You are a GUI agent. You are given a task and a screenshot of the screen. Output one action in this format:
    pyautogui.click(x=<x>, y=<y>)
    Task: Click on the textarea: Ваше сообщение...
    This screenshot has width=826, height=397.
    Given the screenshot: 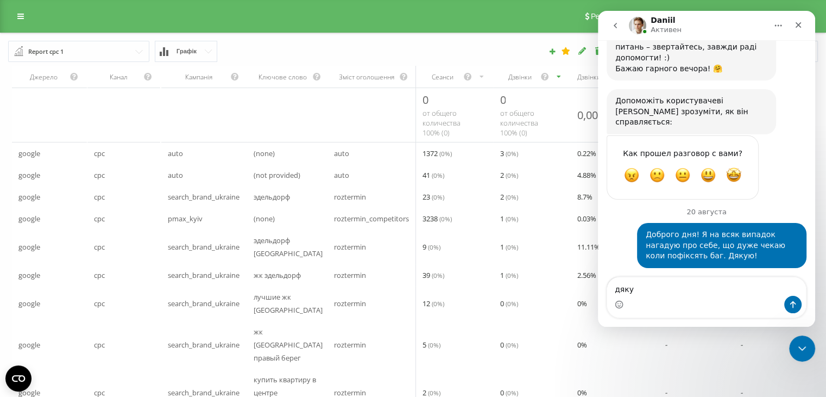 What is the action you would take?
    pyautogui.click(x=109, y=275)
    